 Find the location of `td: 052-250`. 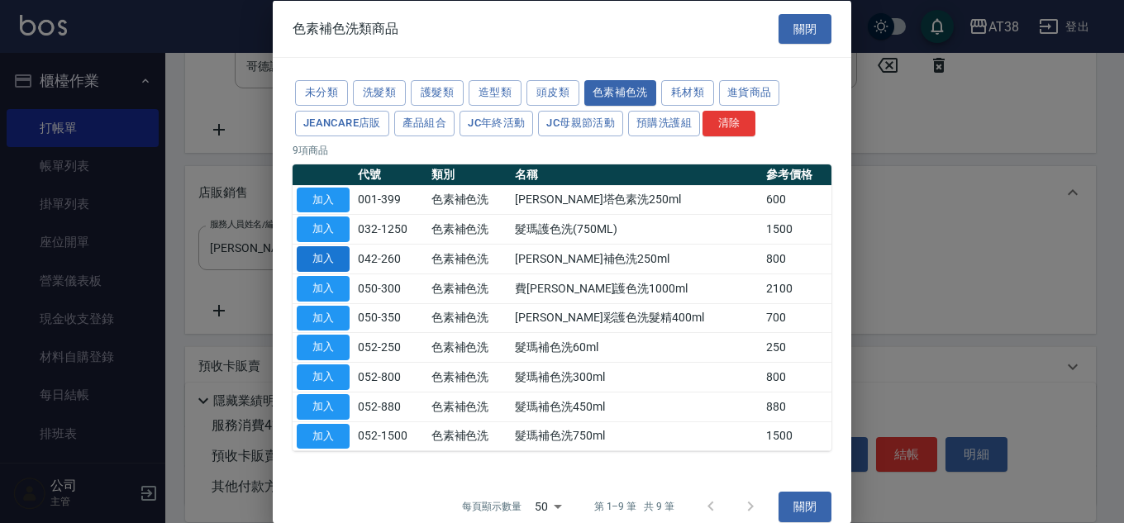

td: 052-250 is located at coordinates (390, 347).